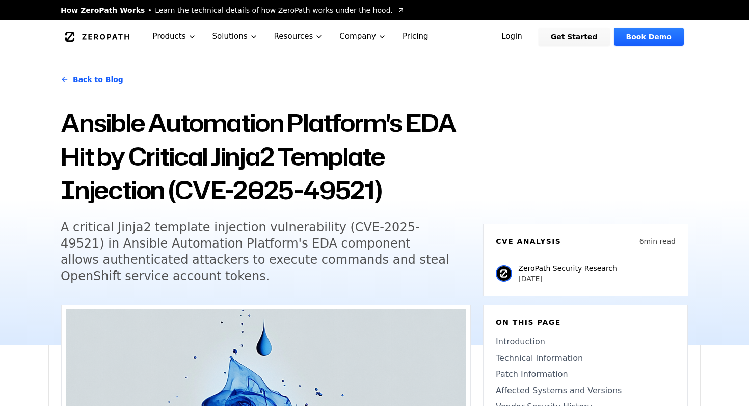 This screenshot has width=749, height=406. I want to click on button: Resources, so click(299, 36).